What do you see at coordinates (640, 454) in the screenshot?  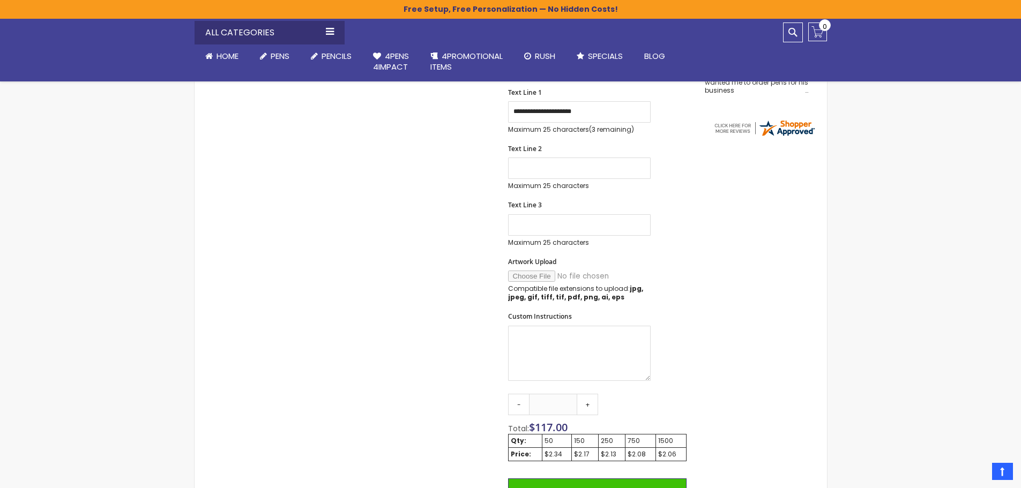 I see `div: $2.08` at bounding box center [640, 454].